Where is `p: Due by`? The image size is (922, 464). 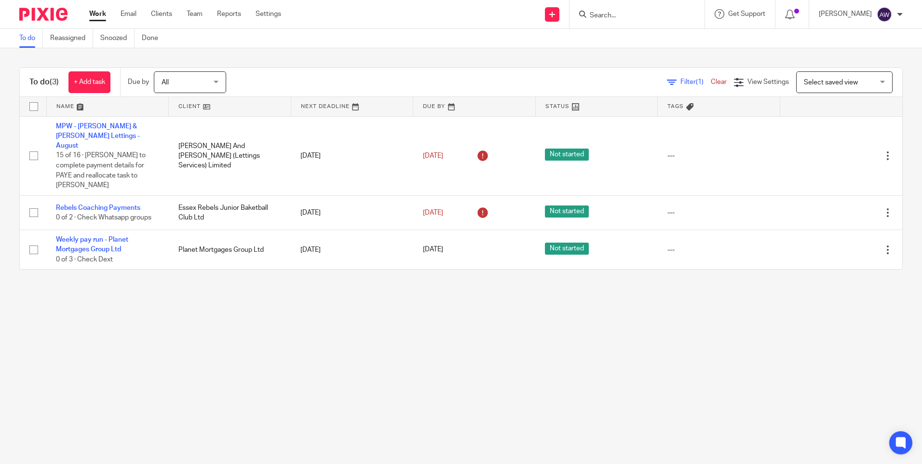
p: Due by is located at coordinates (138, 82).